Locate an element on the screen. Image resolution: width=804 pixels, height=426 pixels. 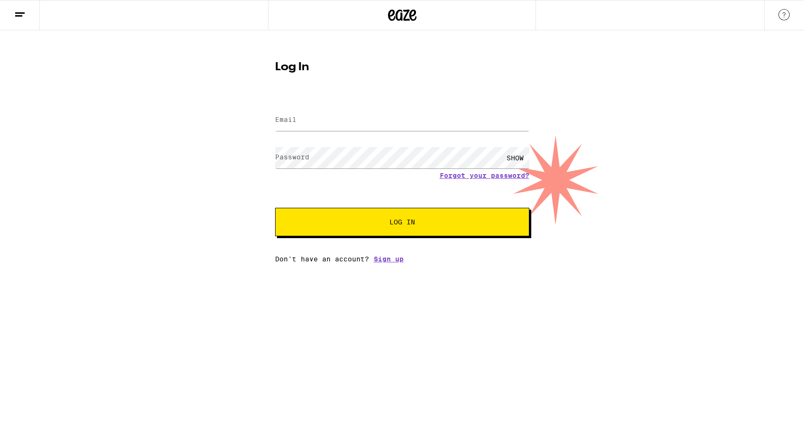
input: Email is located at coordinates (402, 120).